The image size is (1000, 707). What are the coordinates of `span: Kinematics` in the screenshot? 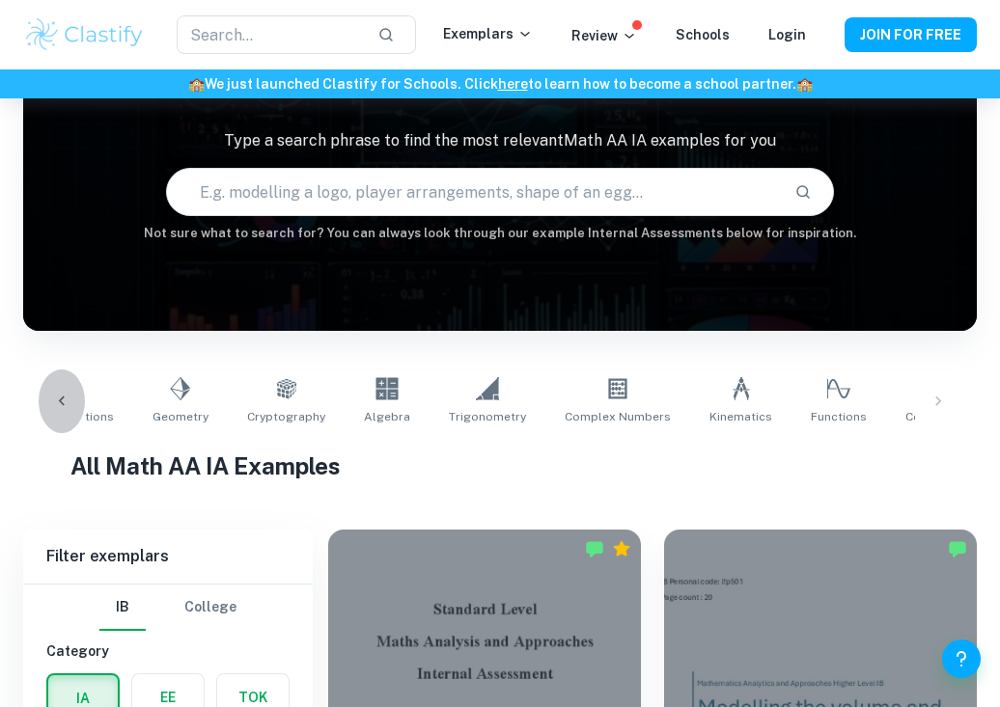 It's located at (740, 417).